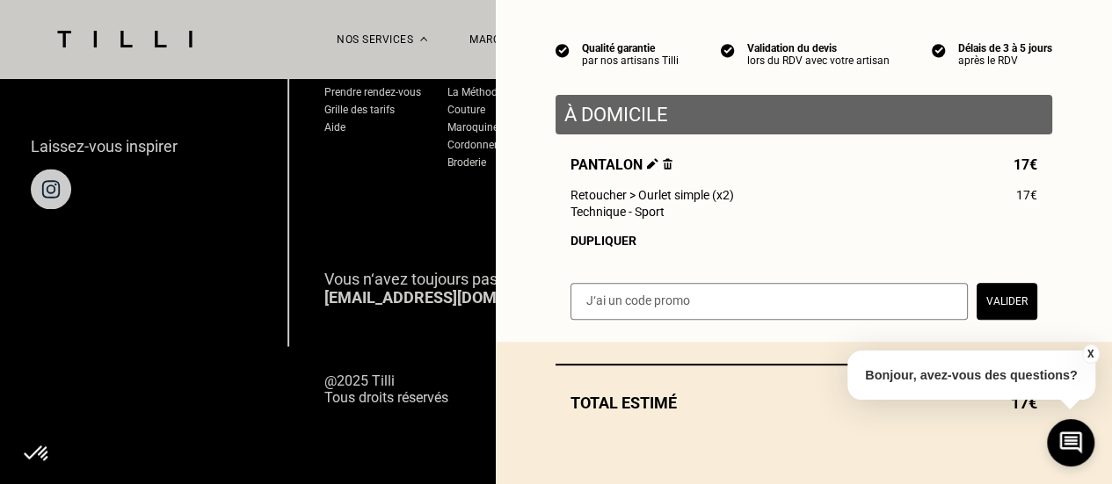 The image size is (1112, 484). I want to click on span: Technique - Sport, so click(617, 212).